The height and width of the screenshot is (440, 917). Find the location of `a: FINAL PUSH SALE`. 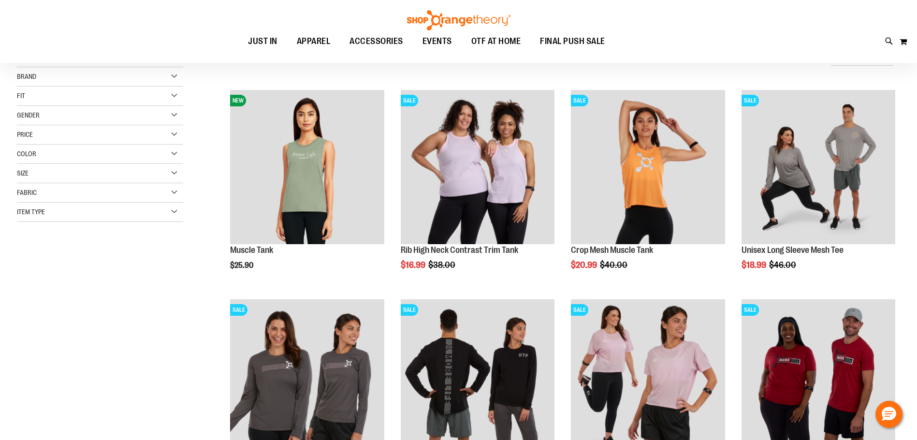

a: FINAL PUSH SALE is located at coordinates (572, 42).